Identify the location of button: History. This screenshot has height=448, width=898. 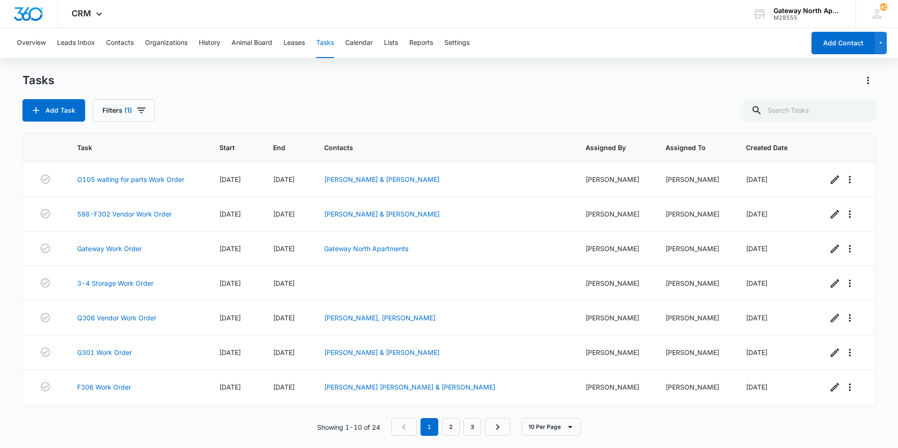
(210, 43).